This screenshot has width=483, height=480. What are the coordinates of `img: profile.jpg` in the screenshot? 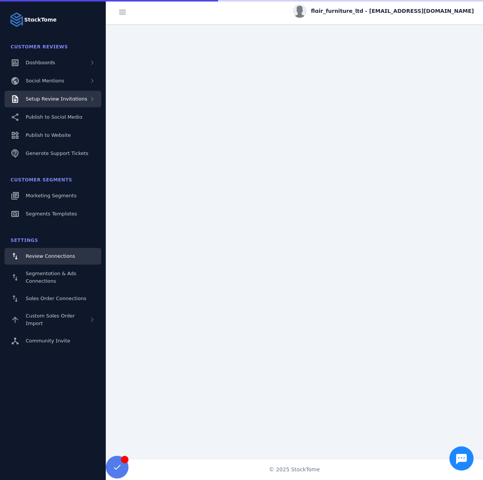 It's located at (300, 11).